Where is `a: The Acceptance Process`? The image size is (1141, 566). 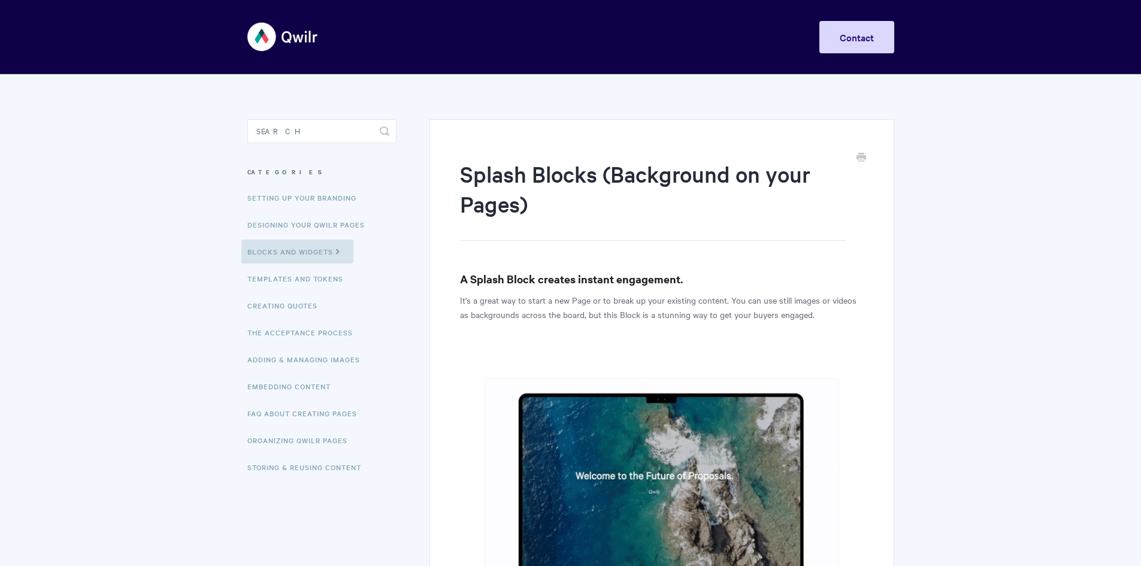 a: The Acceptance Process is located at coordinates (304, 332).